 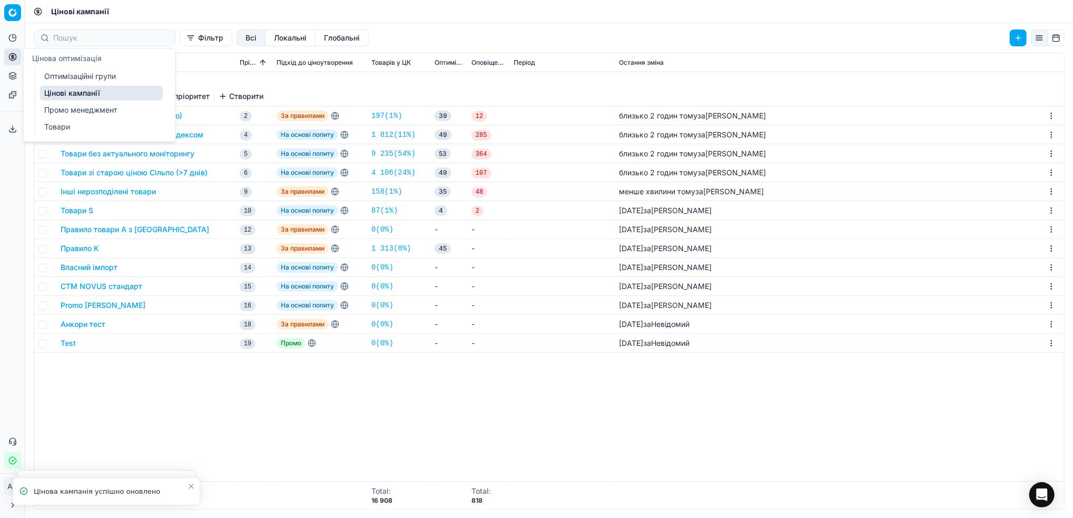 I want to click on span: 10, so click(x=248, y=211).